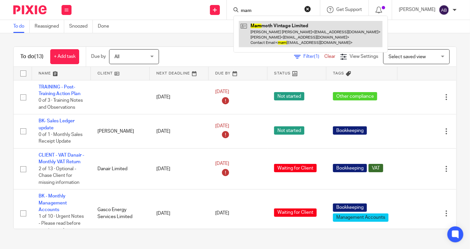  What do you see at coordinates (407, 57) in the screenshot?
I see `span: Select saved view` at bounding box center [407, 57].